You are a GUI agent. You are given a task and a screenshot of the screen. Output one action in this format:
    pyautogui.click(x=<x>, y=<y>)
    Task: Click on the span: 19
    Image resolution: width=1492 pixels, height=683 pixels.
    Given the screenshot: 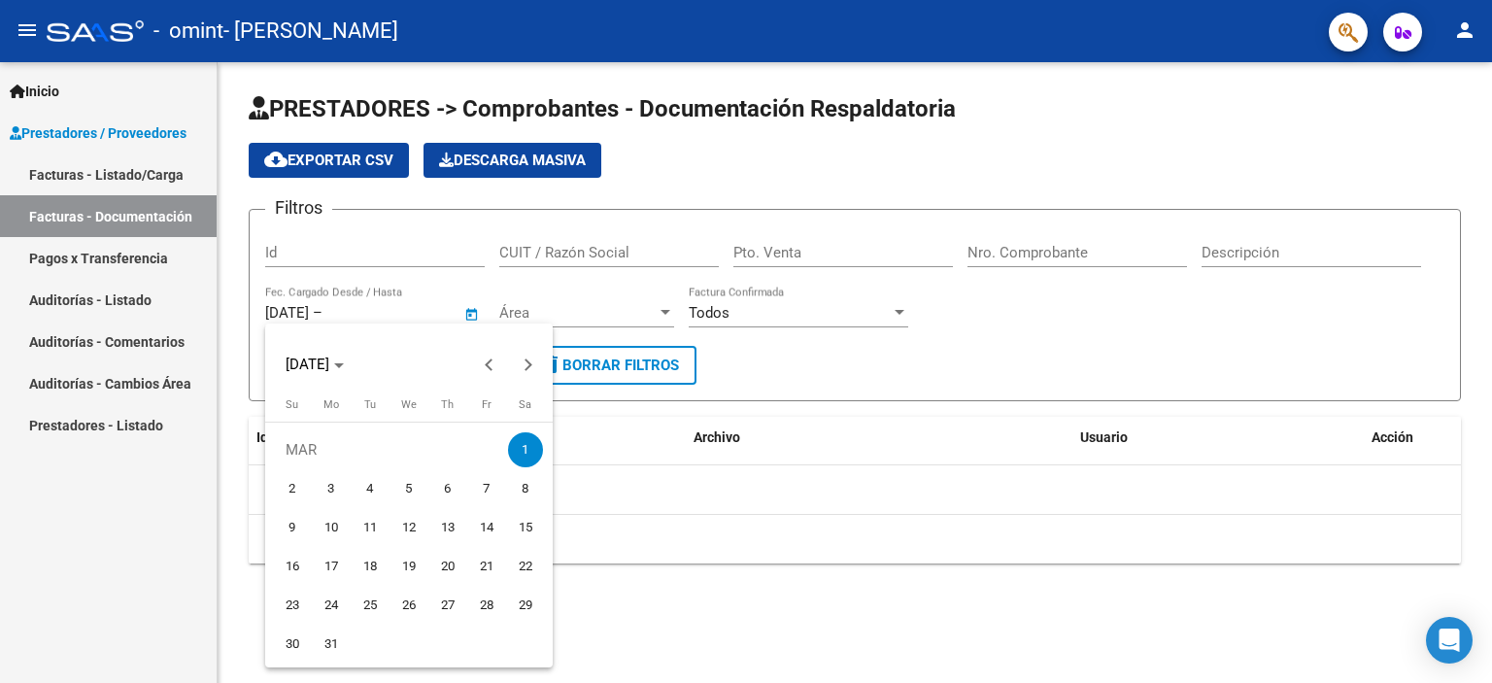 What is the action you would take?
    pyautogui.click(x=409, y=566)
    